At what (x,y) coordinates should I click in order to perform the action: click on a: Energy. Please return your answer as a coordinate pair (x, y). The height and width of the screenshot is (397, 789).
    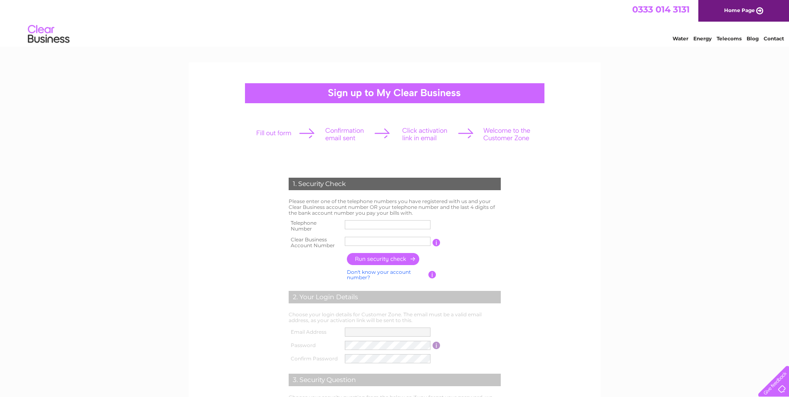
    Looking at the image, I should click on (702, 38).